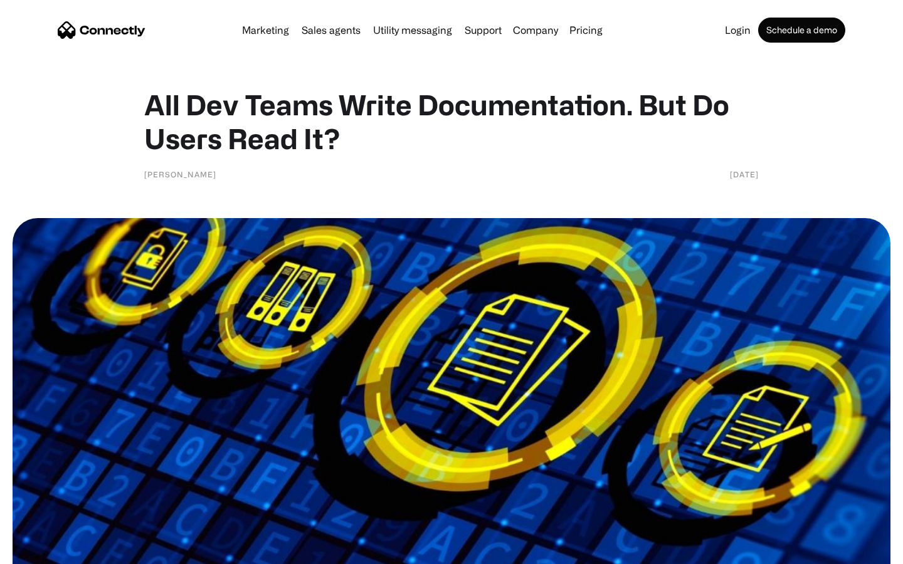 The height and width of the screenshot is (564, 903). I want to click on h1: All Dev Teams Write Documentation. But Do Users Read It?, so click(451, 122).